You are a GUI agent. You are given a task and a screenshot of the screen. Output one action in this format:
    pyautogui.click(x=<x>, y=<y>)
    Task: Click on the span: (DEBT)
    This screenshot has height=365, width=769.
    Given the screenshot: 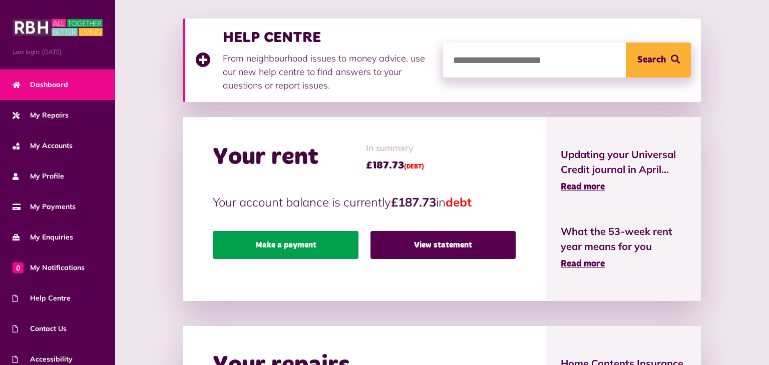 What is the action you would take?
    pyautogui.click(x=414, y=167)
    